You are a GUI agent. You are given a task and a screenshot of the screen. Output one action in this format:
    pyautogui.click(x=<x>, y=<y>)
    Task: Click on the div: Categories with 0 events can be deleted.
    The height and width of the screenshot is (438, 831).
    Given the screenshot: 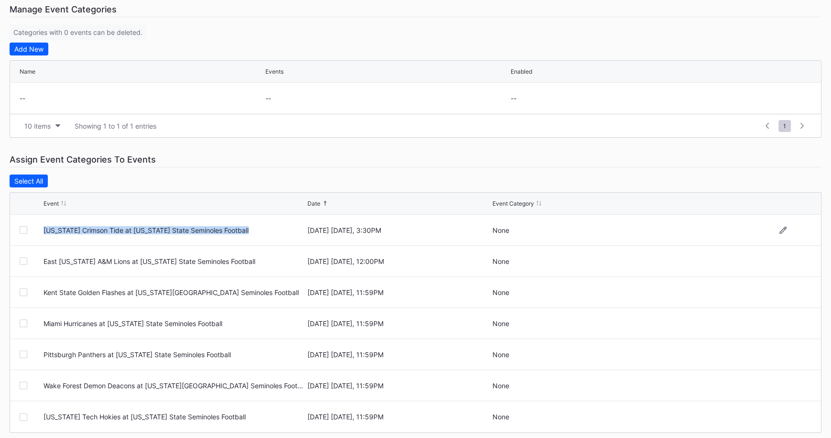 What is the action you would take?
    pyautogui.click(x=78, y=32)
    